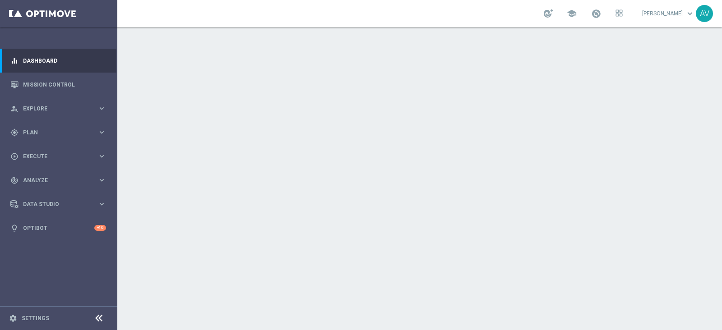 Image resolution: width=722 pixels, height=330 pixels. Describe the element at coordinates (59, 228) in the screenshot. I see `a: Optibot` at that location.